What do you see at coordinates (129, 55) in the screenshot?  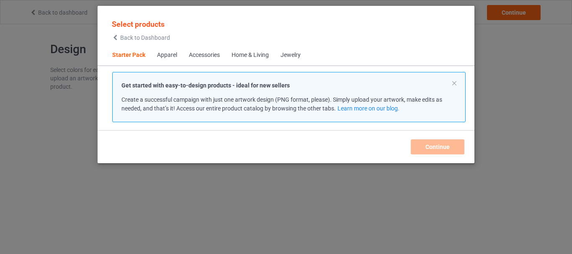 I see `span: Starter Pack` at bounding box center [129, 55].